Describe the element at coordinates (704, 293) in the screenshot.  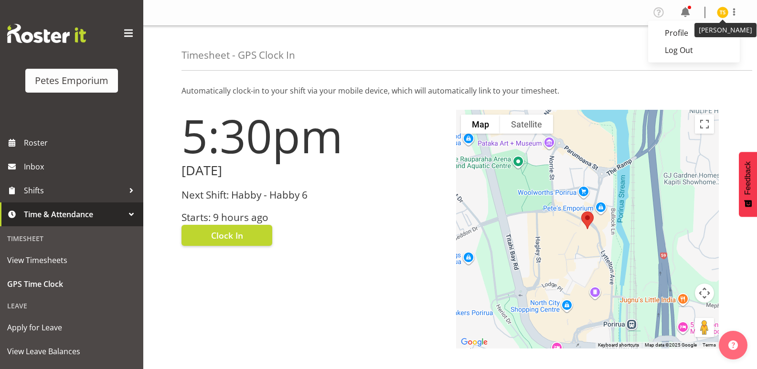
I see `button: Map camera controls` at that location.